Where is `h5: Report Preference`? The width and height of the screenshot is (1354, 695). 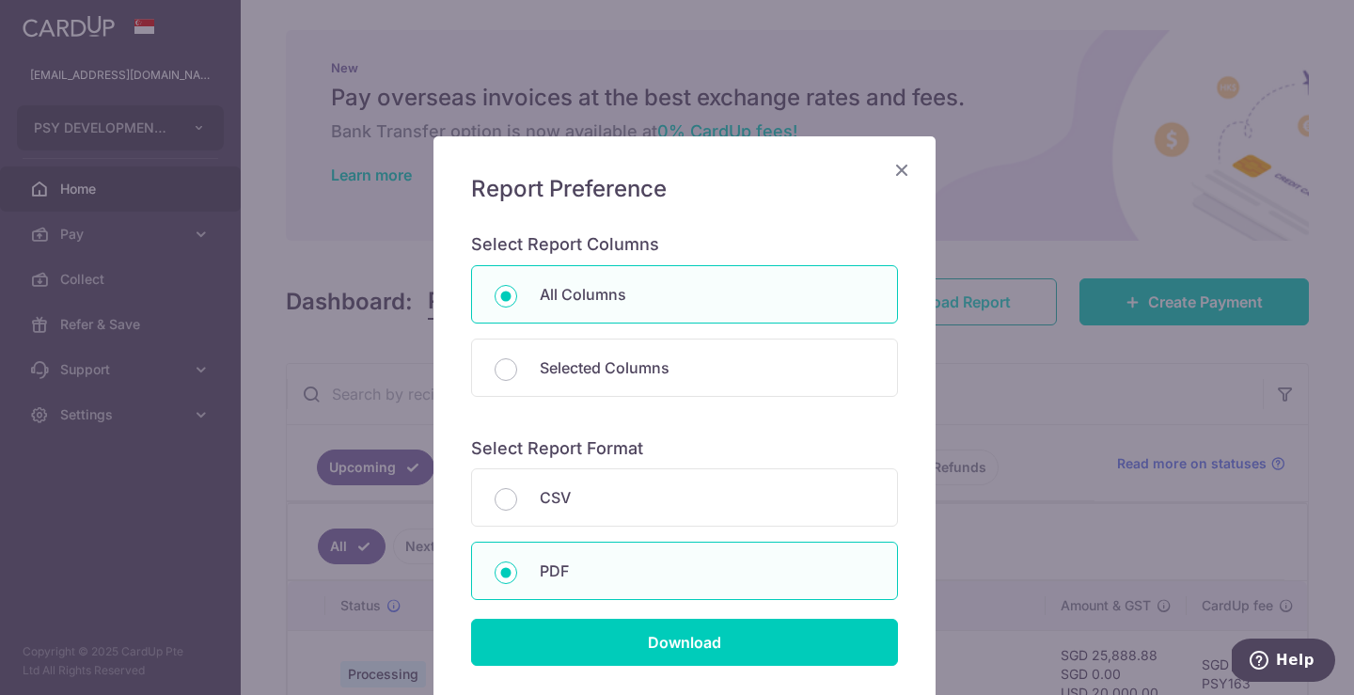
h5: Report Preference is located at coordinates (685, 189).